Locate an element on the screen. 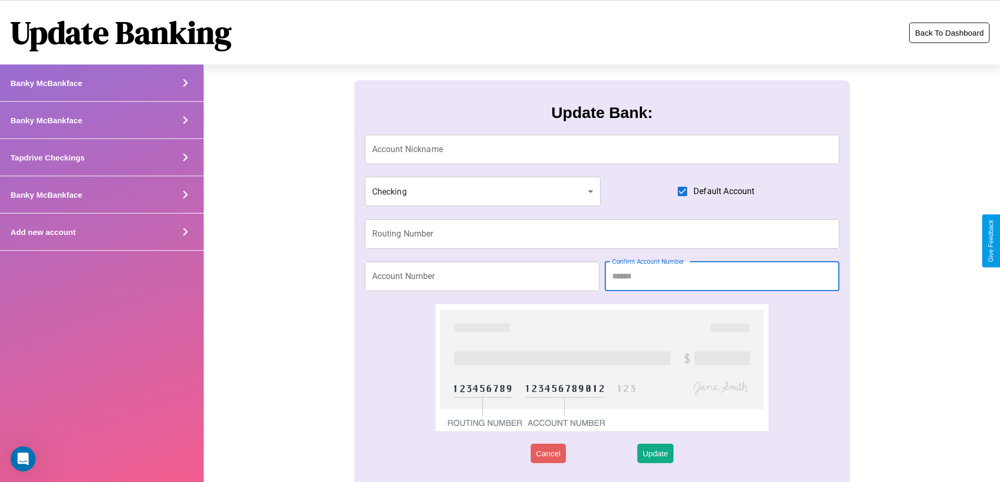 The width and height of the screenshot is (1000, 482). h4: Add new account is located at coordinates (43, 232).